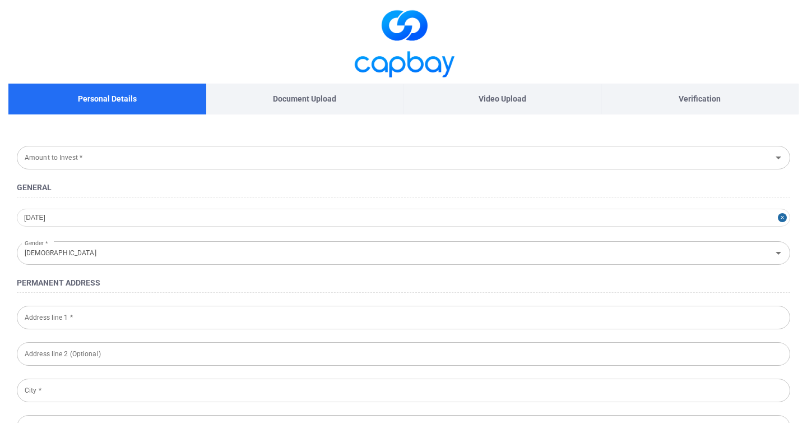  What do you see at coordinates (502, 99) in the screenshot?
I see `p: Video Upload` at bounding box center [502, 99].